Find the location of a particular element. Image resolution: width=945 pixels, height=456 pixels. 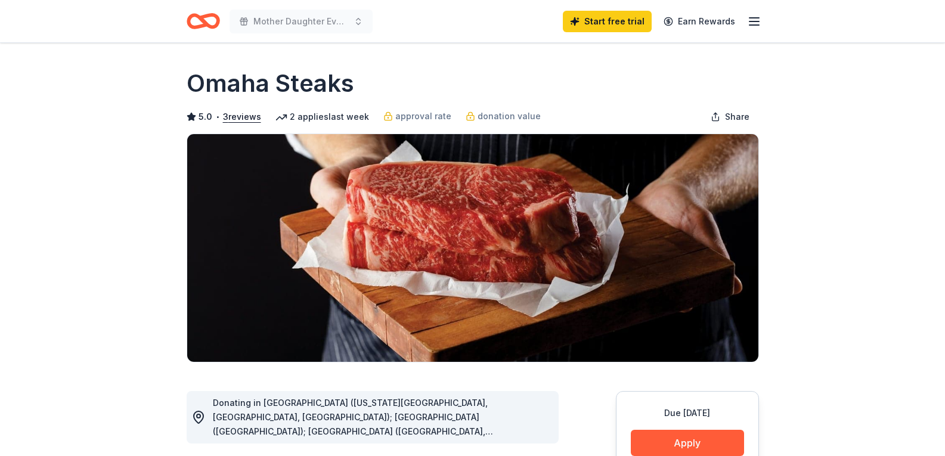

a: Home is located at coordinates (203, 21).